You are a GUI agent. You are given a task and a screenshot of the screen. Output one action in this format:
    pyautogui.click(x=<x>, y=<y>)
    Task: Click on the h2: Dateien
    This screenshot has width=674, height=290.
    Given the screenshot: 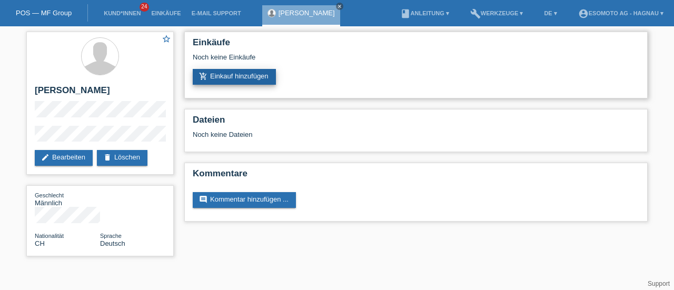 What is the action you would take?
    pyautogui.click(x=416, y=123)
    